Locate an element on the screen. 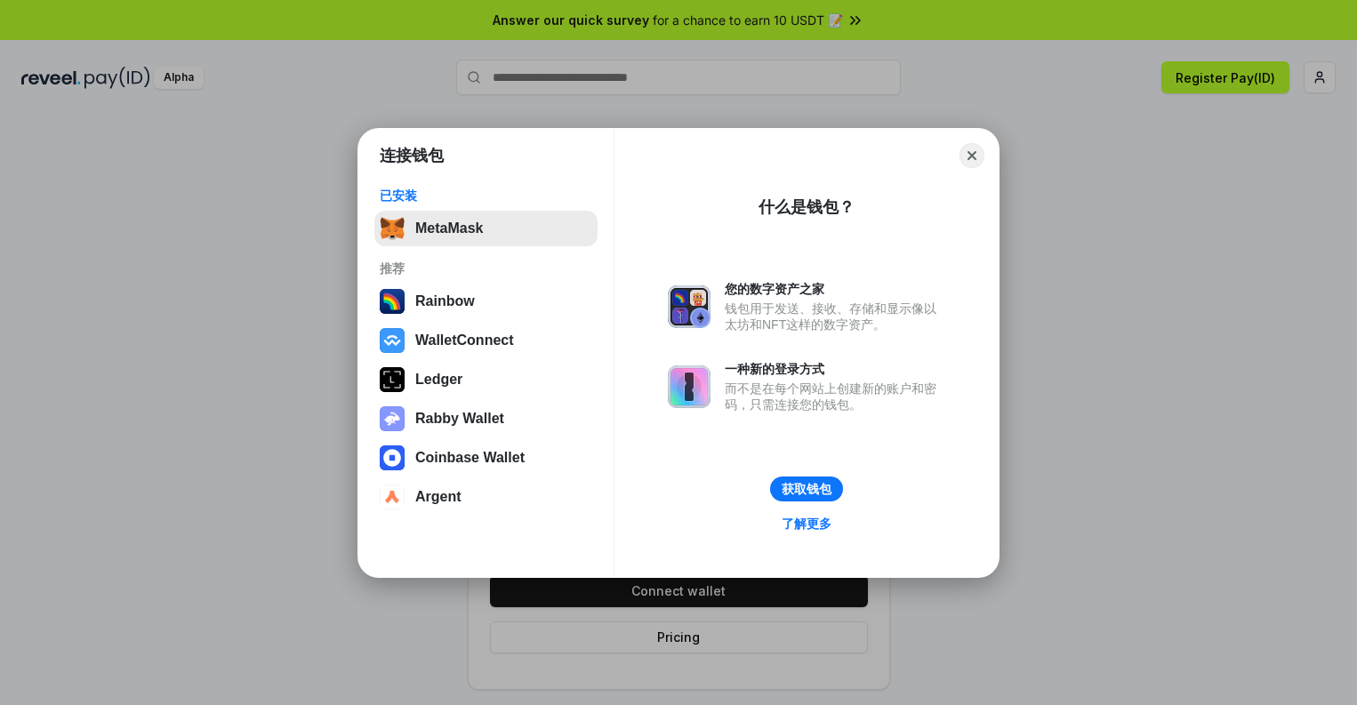  button: Rabby Wallet is located at coordinates (485, 419).